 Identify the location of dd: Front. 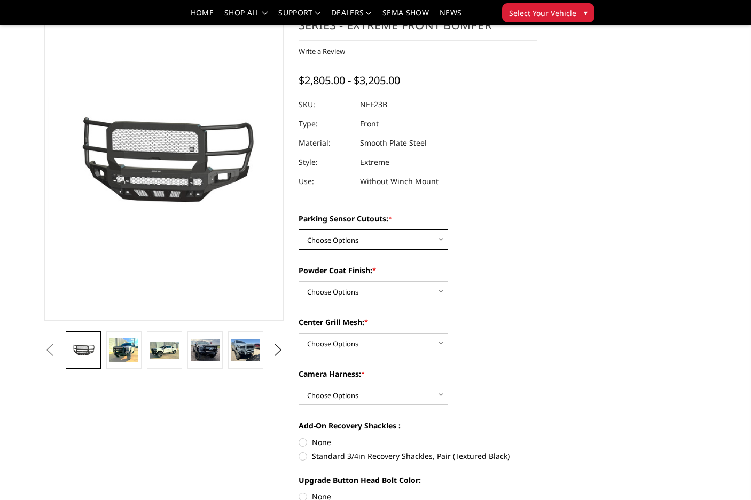
(369, 124).